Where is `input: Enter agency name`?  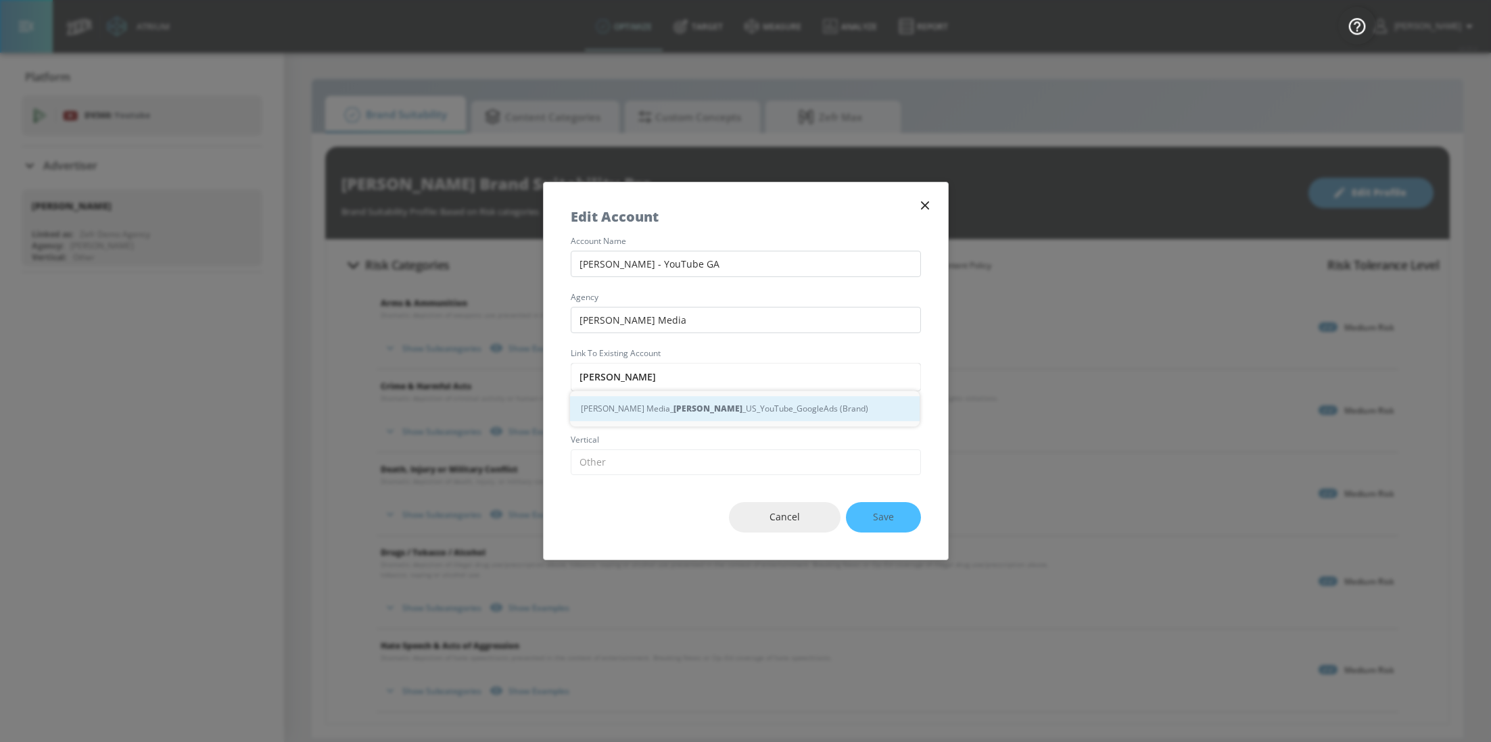 input: Enter agency name is located at coordinates (746, 320).